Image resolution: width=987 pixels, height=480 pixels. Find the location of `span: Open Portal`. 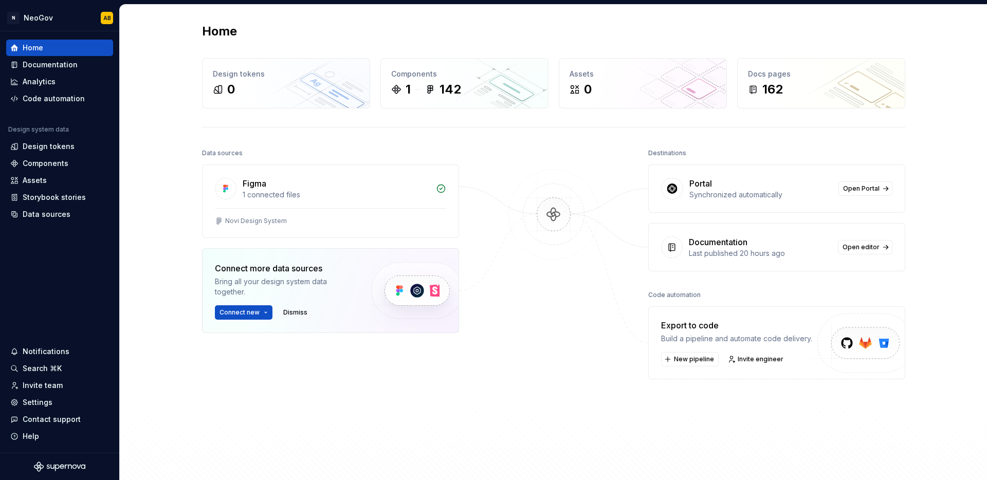

span: Open Portal is located at coordinates (861, 189).